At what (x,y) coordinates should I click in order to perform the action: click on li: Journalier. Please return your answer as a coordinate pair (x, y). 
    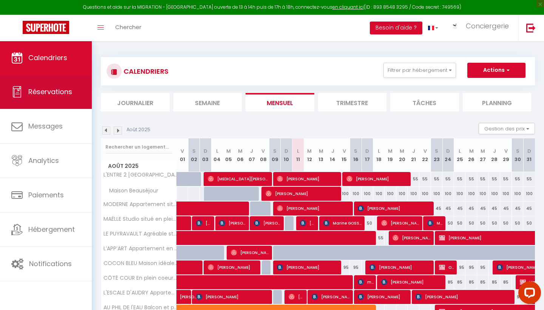
    Looking at the image, I should click on (135, 102).